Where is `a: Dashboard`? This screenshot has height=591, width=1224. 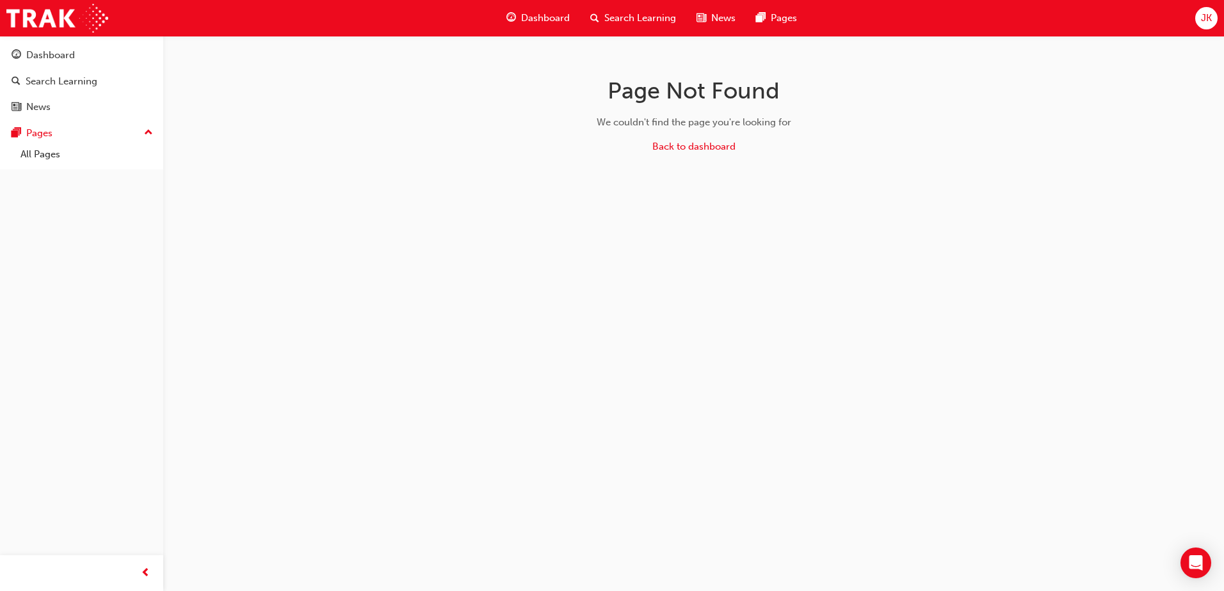
a: Dashboard is located at coordinates (81, 55).